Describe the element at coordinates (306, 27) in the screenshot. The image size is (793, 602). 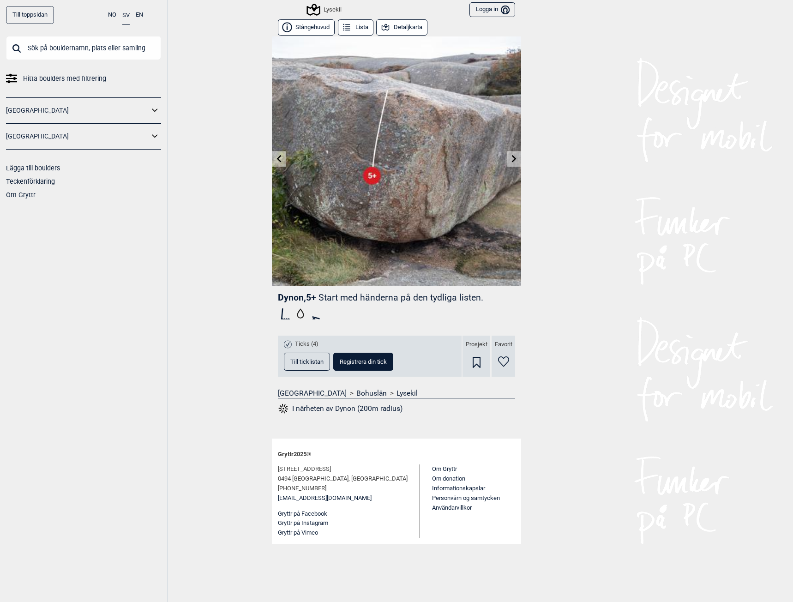
I see `button: Stångehuvud` at that location.